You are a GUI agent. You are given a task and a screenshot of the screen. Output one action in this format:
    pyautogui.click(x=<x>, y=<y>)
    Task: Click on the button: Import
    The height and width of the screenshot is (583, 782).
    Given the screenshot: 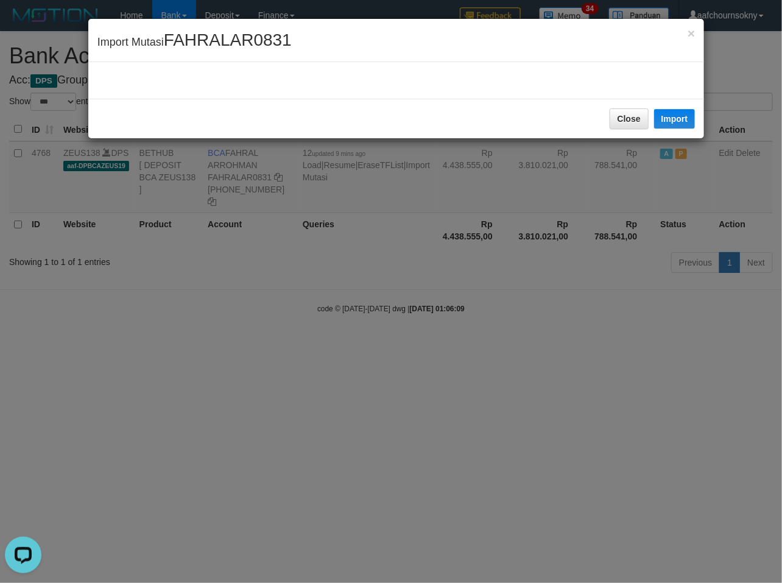 What is the action you would take?
    pyautogui.click(x=675, y=119)
    